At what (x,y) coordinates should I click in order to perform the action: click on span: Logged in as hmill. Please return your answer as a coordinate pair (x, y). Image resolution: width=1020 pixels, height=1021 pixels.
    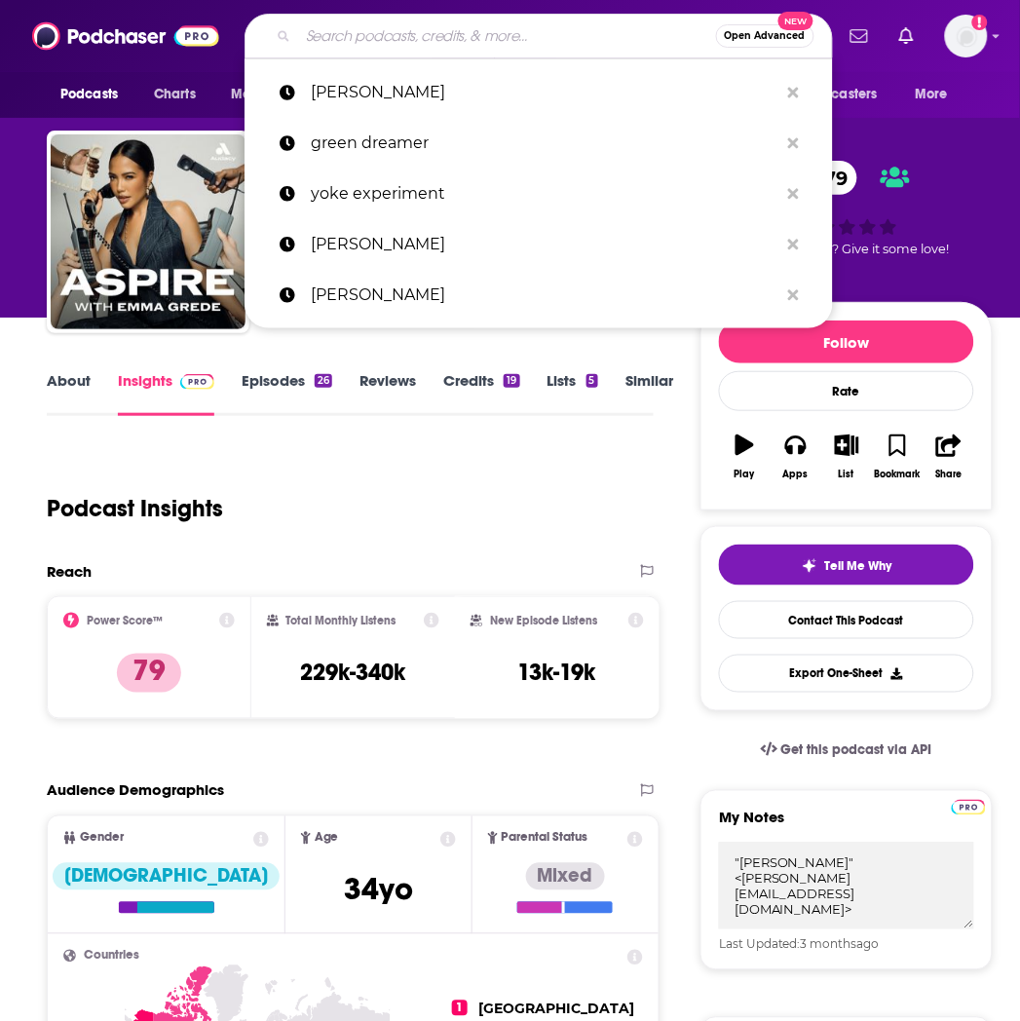
    Looking at the image, I should click on (966, 36).